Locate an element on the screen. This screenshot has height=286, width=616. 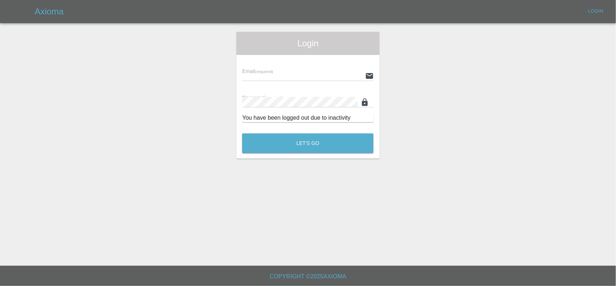
span: Login is located at coordinates (308, 43).